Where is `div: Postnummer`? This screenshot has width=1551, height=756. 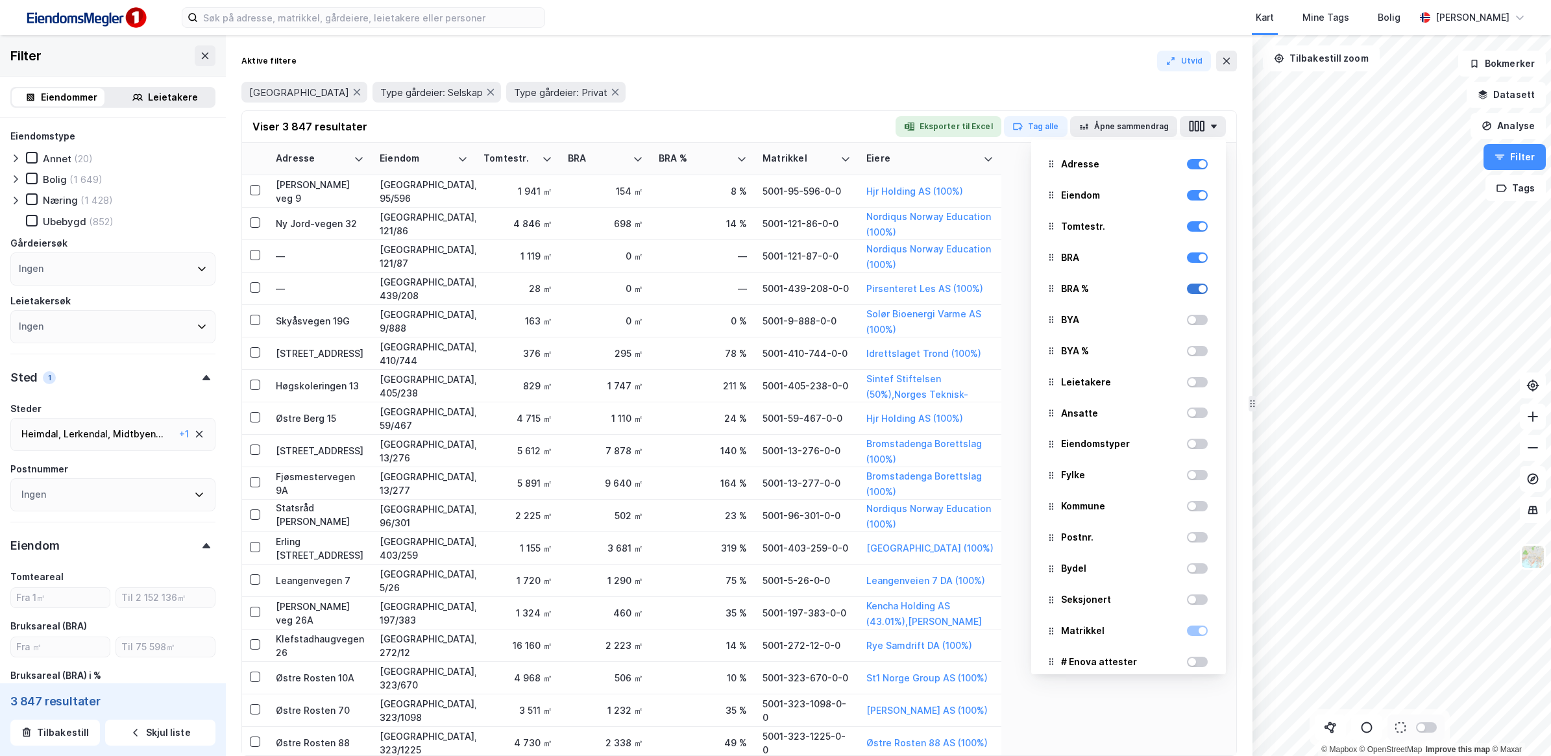
div: Postnummer is located at coordinates (39, 469).